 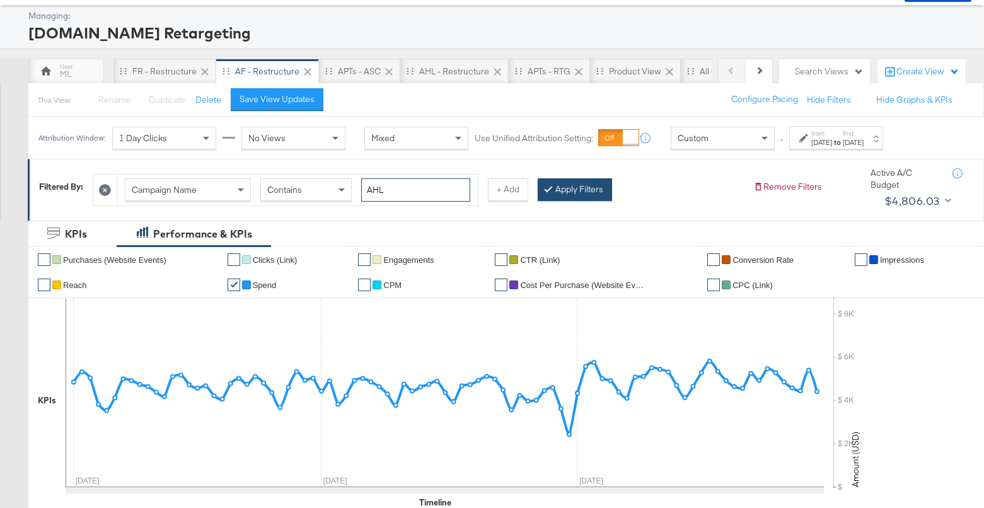 I want to click on div: All Campaigns, so click(x=727, y=71).